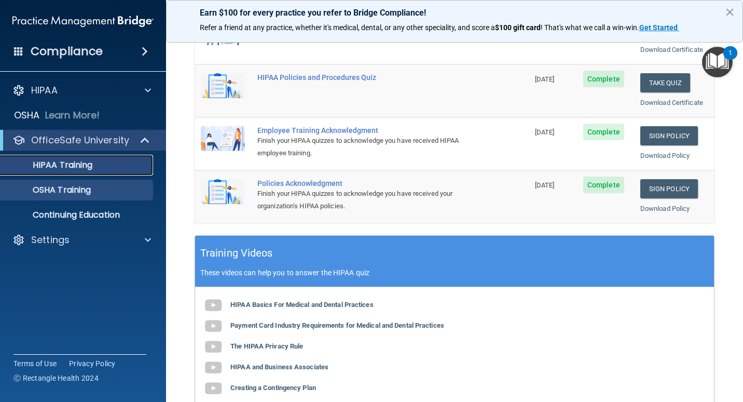  I want to click on p: HIPAA, so click(44, 90).